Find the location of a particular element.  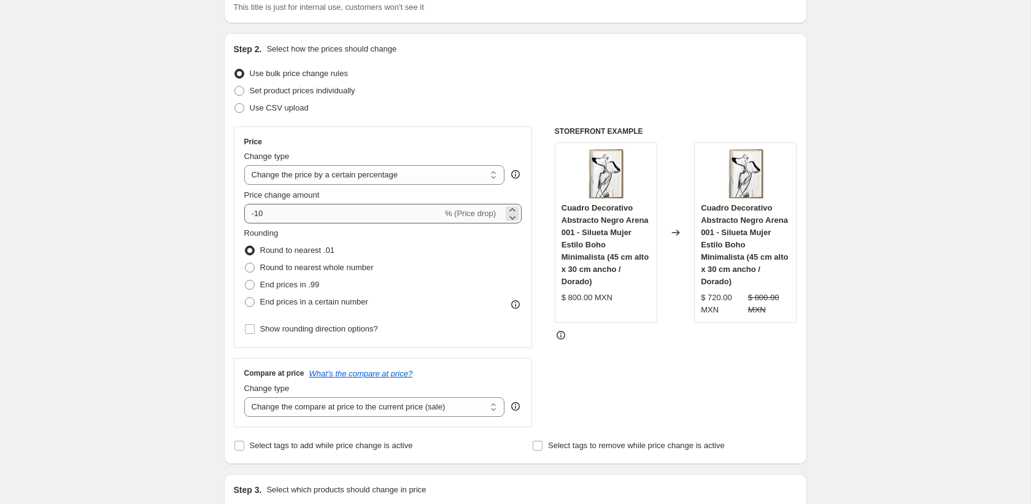

p: Select how the prices should change is located at coordinates (331, 49).